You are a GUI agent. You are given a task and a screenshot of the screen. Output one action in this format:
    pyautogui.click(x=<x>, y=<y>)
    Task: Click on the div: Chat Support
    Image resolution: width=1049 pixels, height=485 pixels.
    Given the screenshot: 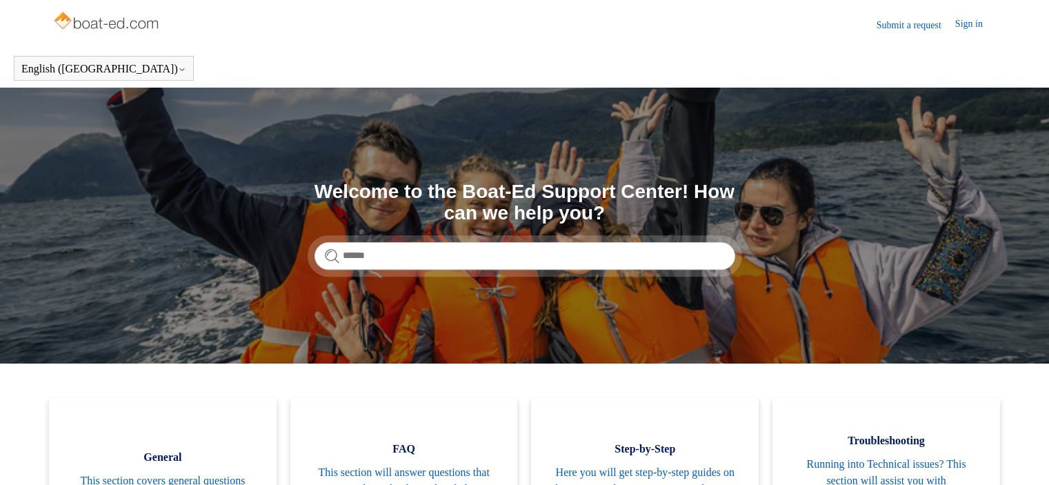 What is the action you would take?
    pyautogui.click(x=1000, y=457)
    